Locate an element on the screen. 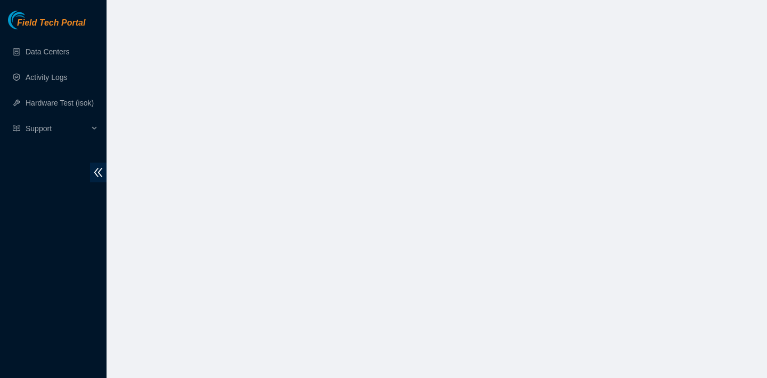  span: Field Tech Portal is located at coordinates (51, 23).